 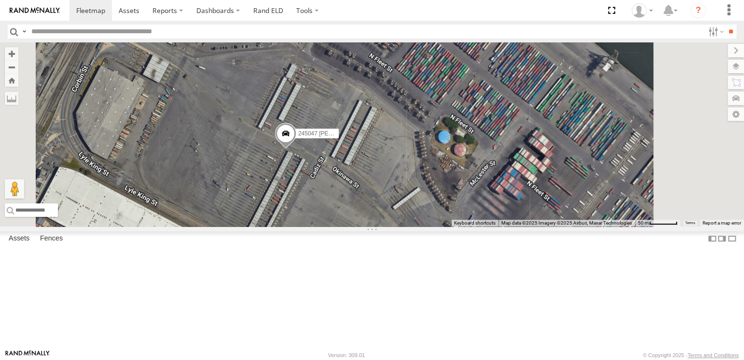 What do you see at coordinates (722, 223) in the screenshot?
I see `a: Report a map error` at bounding box center [722, 223].